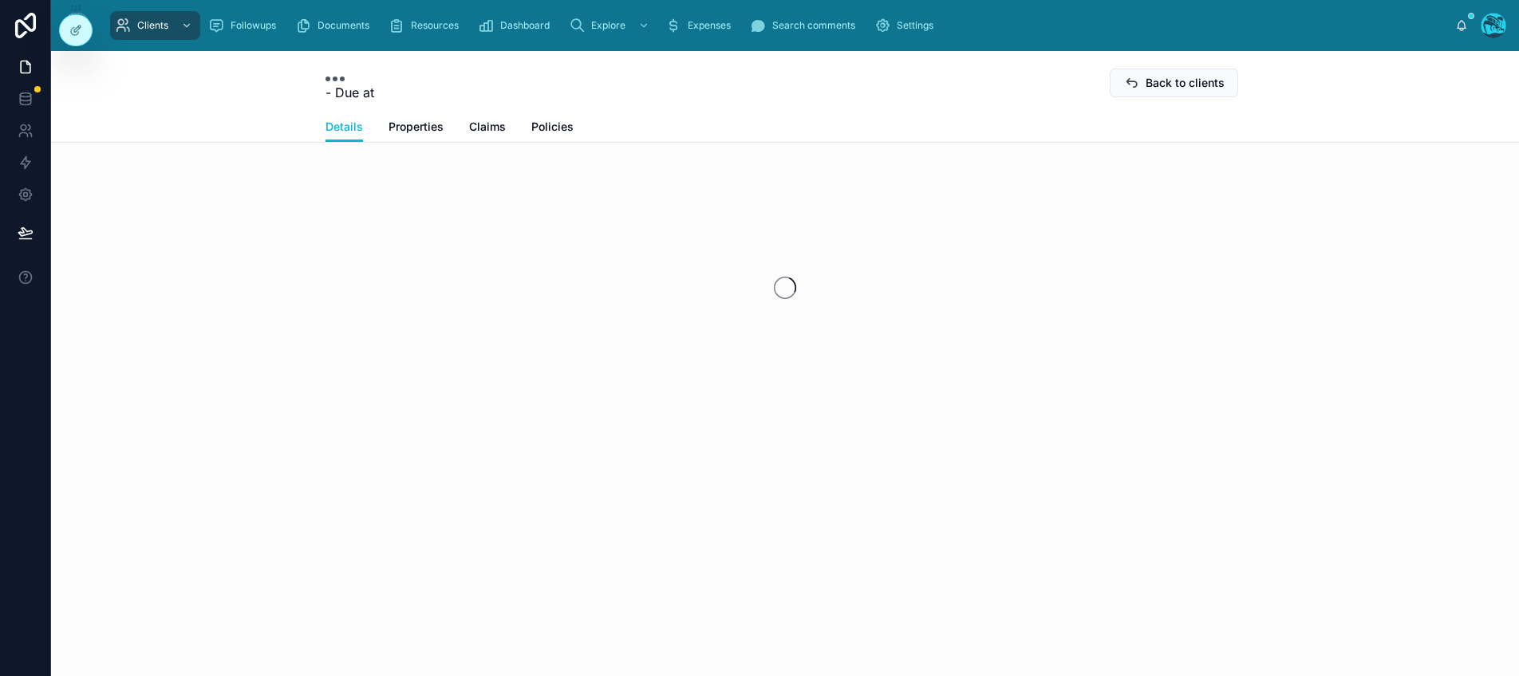  Describe the element at coordinates (487, 127) in the screenshot. I see `span: Claims` at that location.